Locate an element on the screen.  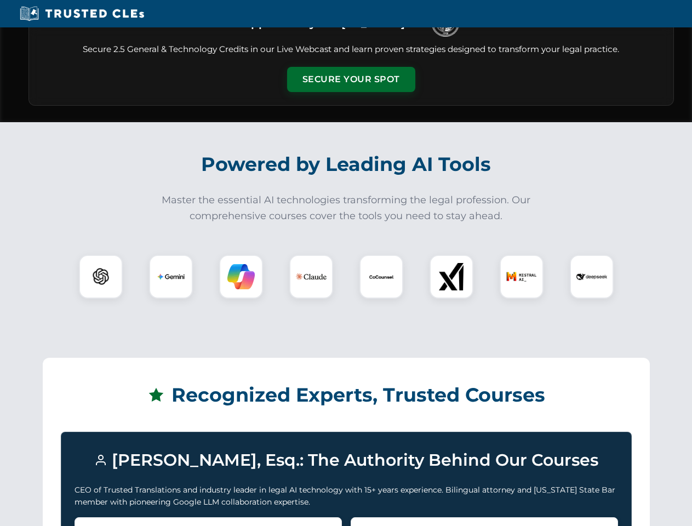
img: Copilot Logo is located at coordinates (241, 277).